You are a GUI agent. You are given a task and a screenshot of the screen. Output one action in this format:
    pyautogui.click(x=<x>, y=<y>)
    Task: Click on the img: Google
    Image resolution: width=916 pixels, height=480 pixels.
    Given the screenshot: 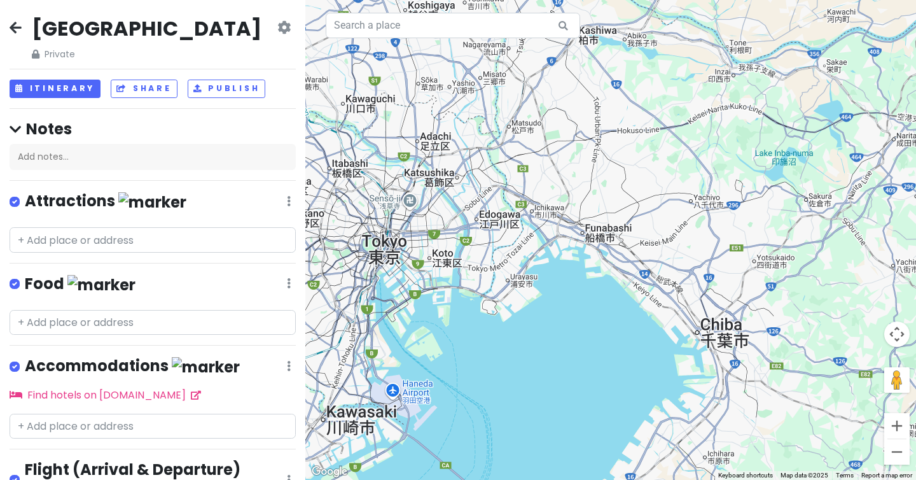 What is the action you would take?
    pyautogui.click(x=330, y=472)
    